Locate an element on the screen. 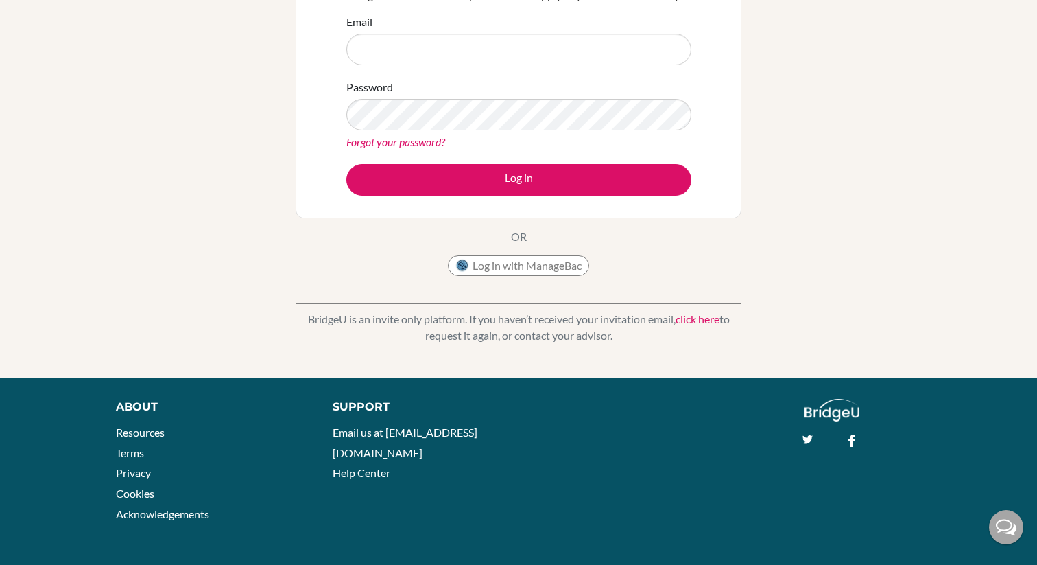 Image resolution: width=1037 pixels, height=565 pixels. a: Privacy is located at coordinates (133, 472).